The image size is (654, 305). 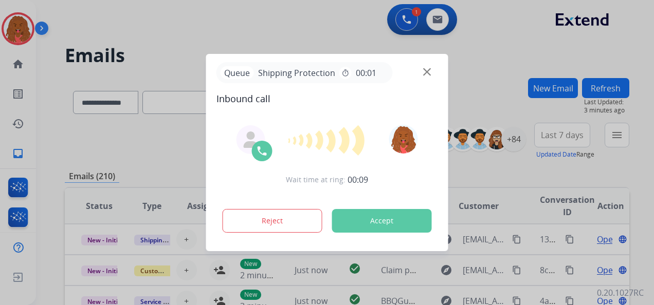 What do you see at coordinates (358, 180) in the screenshot?
I see `span: 00:09` at bounding box center [358, 180].